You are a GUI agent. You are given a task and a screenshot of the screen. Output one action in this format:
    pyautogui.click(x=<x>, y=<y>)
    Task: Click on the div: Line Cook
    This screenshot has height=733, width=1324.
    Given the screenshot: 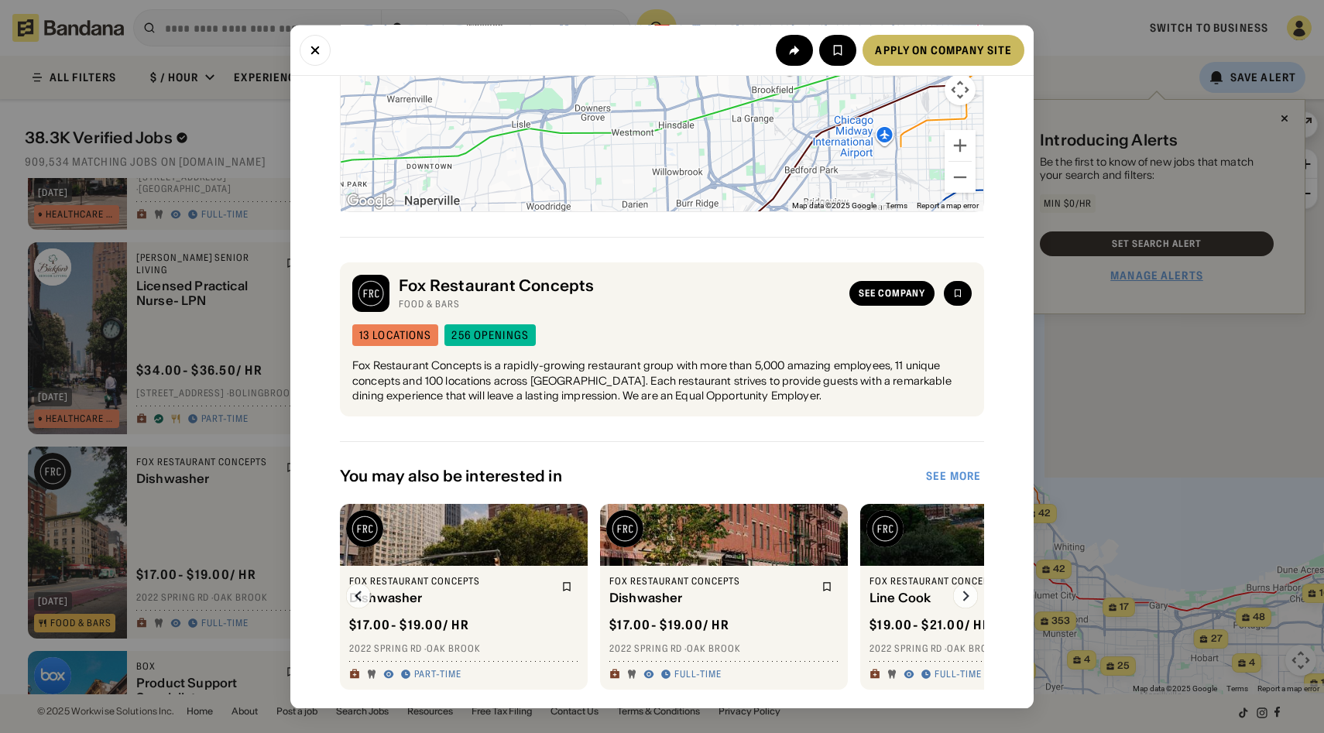 What is the action you would take?
    pyautogui.click(x=971, y=598)
    